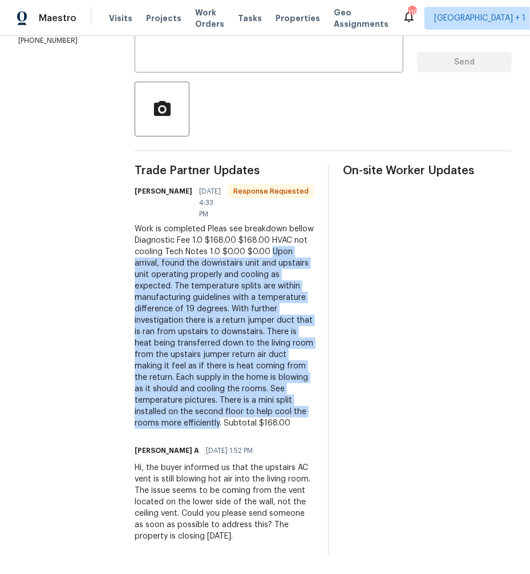 This screenshot has width=530, height=574. What do you see at coordinates (224, 171) in the screenshot?
I see `span: Trade Partner Updates` at bounding box center [224, 171].